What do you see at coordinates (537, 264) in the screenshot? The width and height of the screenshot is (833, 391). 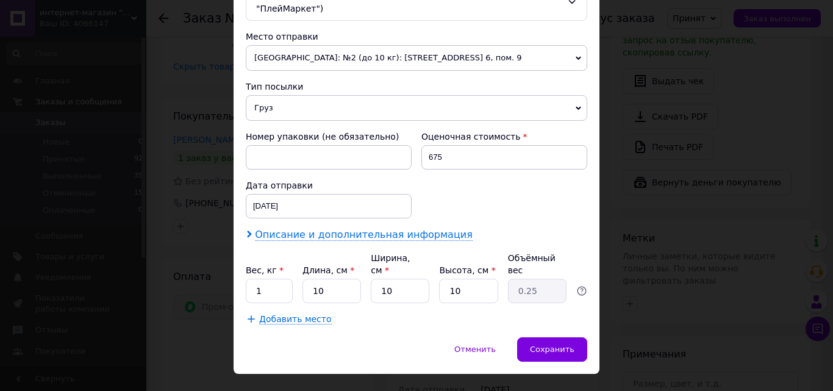 I see `div: Объёмный вес` at bounding box center [537, 264].